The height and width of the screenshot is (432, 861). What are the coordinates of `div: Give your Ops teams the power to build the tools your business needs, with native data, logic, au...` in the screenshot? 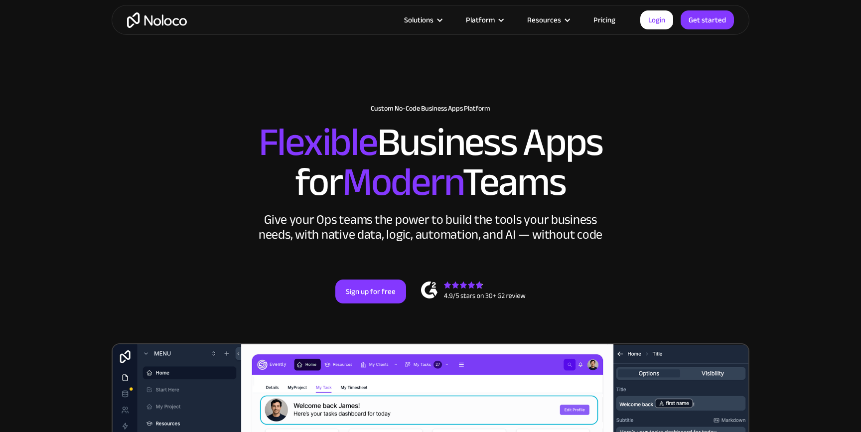 It's located at (430, 227).